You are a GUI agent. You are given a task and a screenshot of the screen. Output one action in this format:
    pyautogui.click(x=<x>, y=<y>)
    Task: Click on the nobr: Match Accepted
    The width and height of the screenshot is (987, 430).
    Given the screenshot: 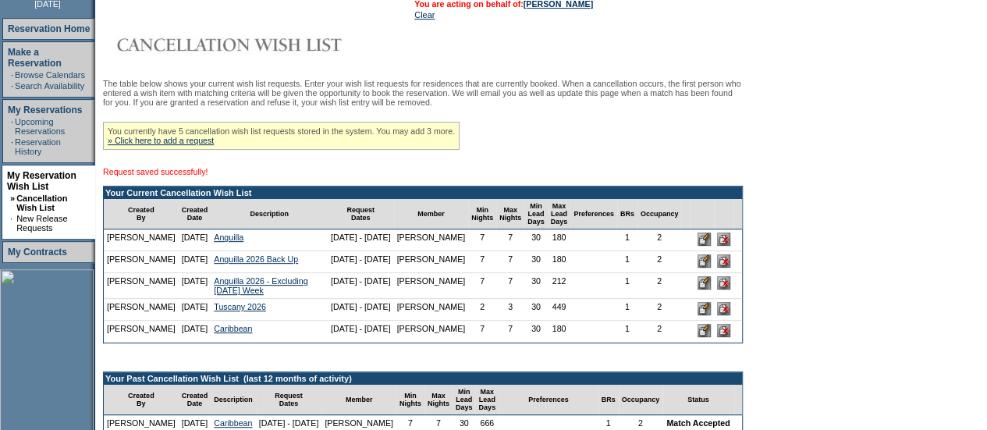 What is the action you would take?
    pyautogui.click(x=697, y=423)
    